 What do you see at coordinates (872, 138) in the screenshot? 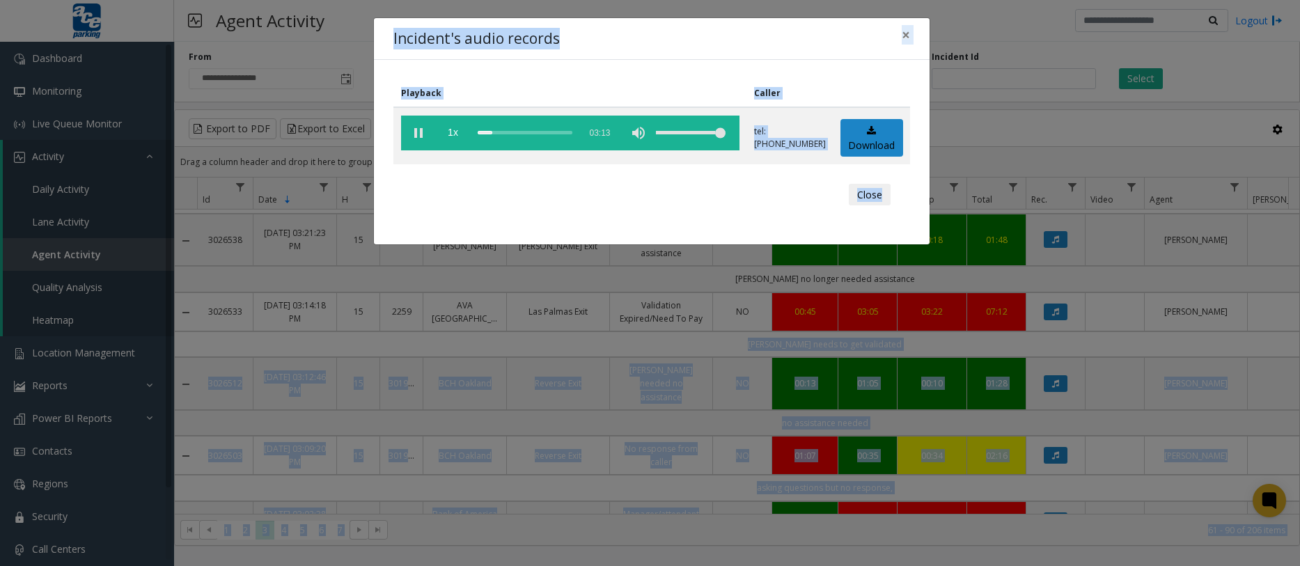
I see `a: Download` at bounding box center [872, 138].